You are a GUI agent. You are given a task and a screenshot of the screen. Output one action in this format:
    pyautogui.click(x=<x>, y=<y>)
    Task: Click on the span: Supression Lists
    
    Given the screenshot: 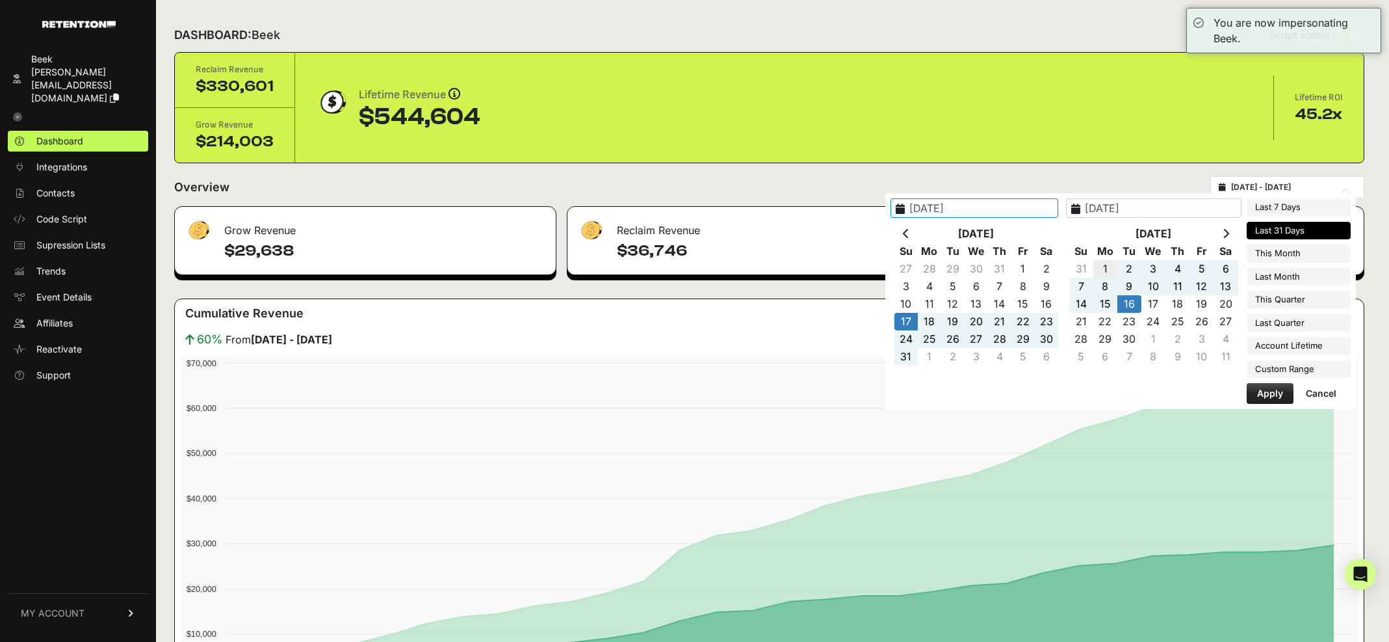 What is the action you would take?
    pyautogui.click(x=71, y=245)
    